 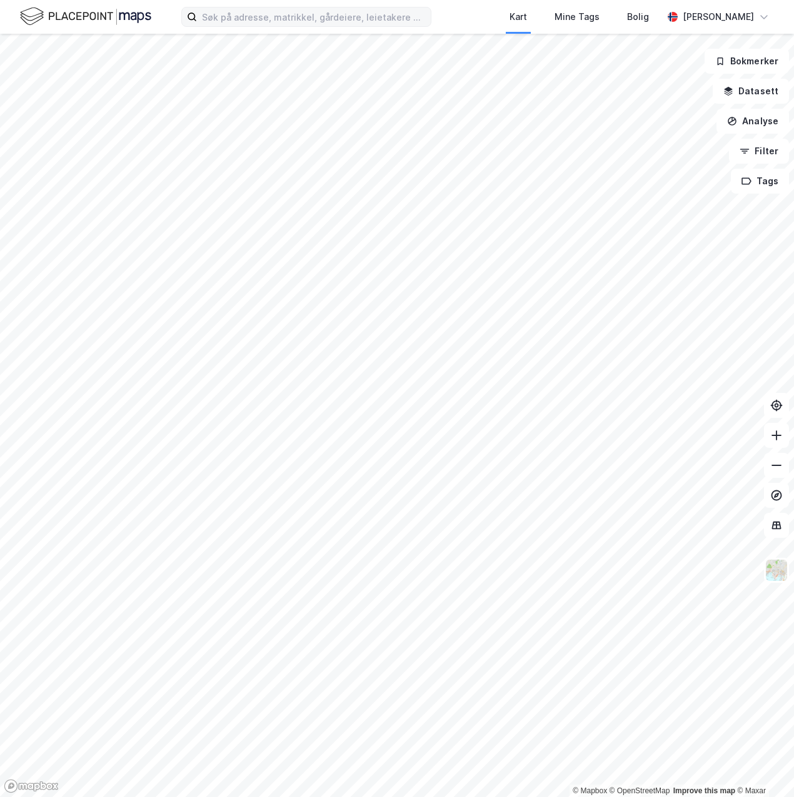 What do you see at coordinates (639, 791) in the screenshot?
I see `a: OpenStreetMap` at bounding box center [639, 791].